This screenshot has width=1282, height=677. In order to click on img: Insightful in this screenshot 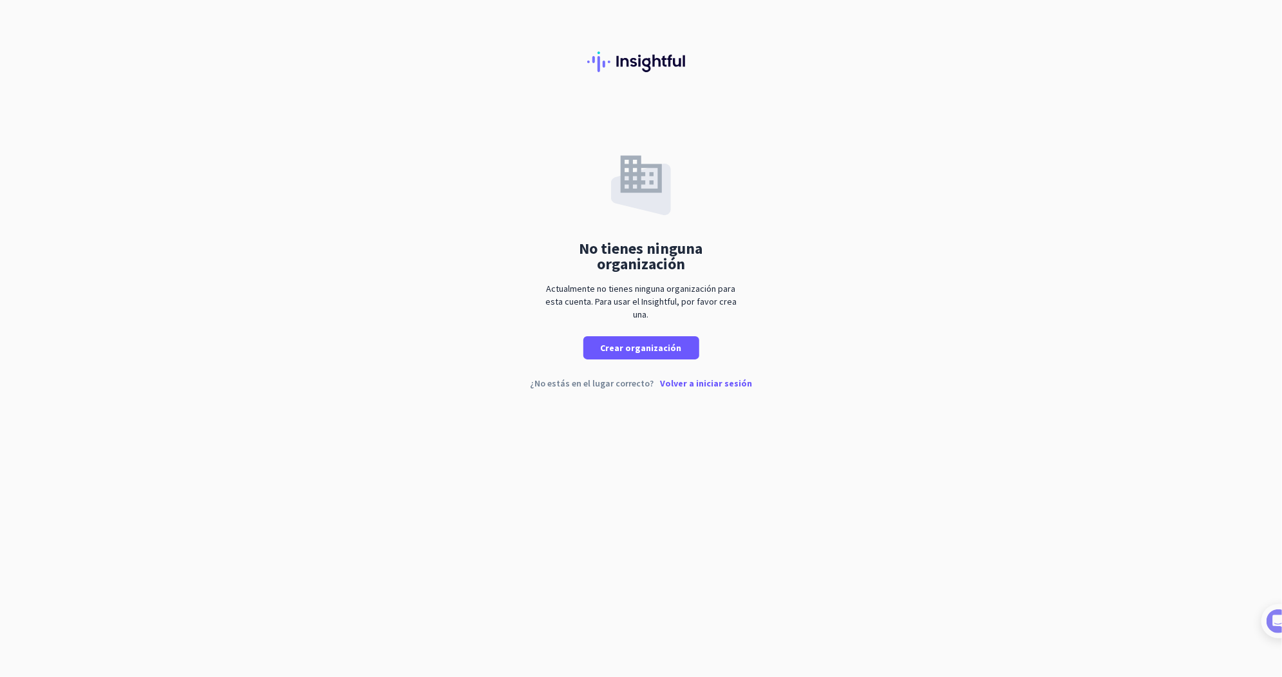, I will do `click(641, 62)`.